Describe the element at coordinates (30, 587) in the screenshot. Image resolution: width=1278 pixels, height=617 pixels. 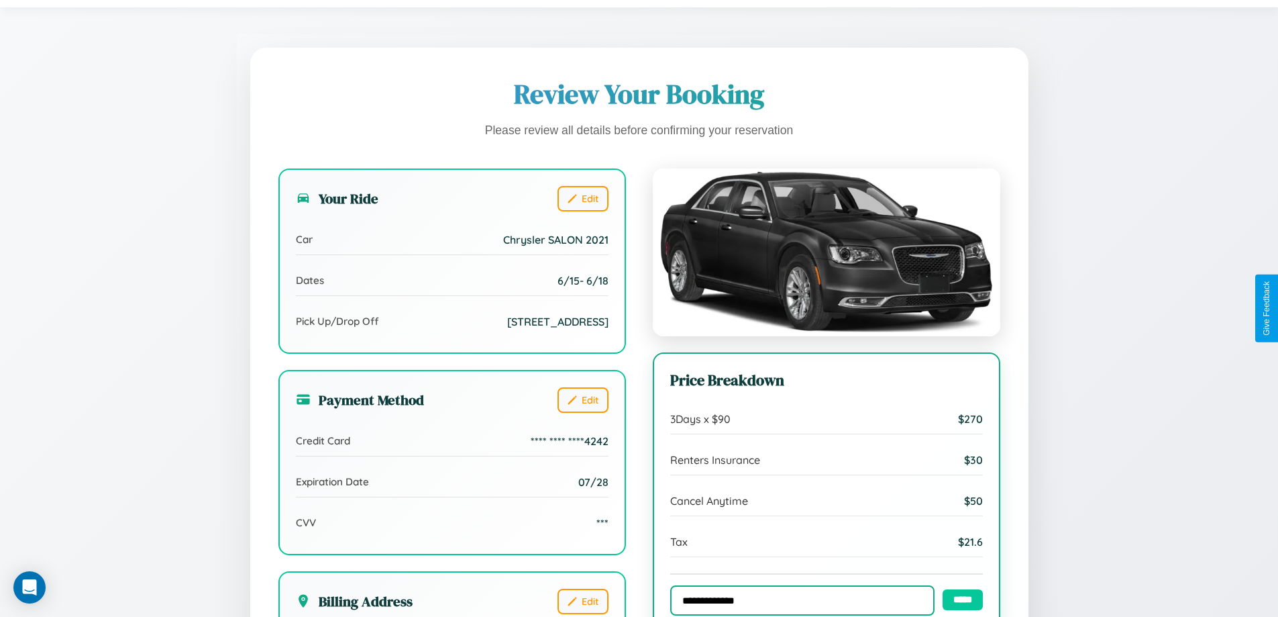
I see `div: Open Intercom Messenger` at that location.